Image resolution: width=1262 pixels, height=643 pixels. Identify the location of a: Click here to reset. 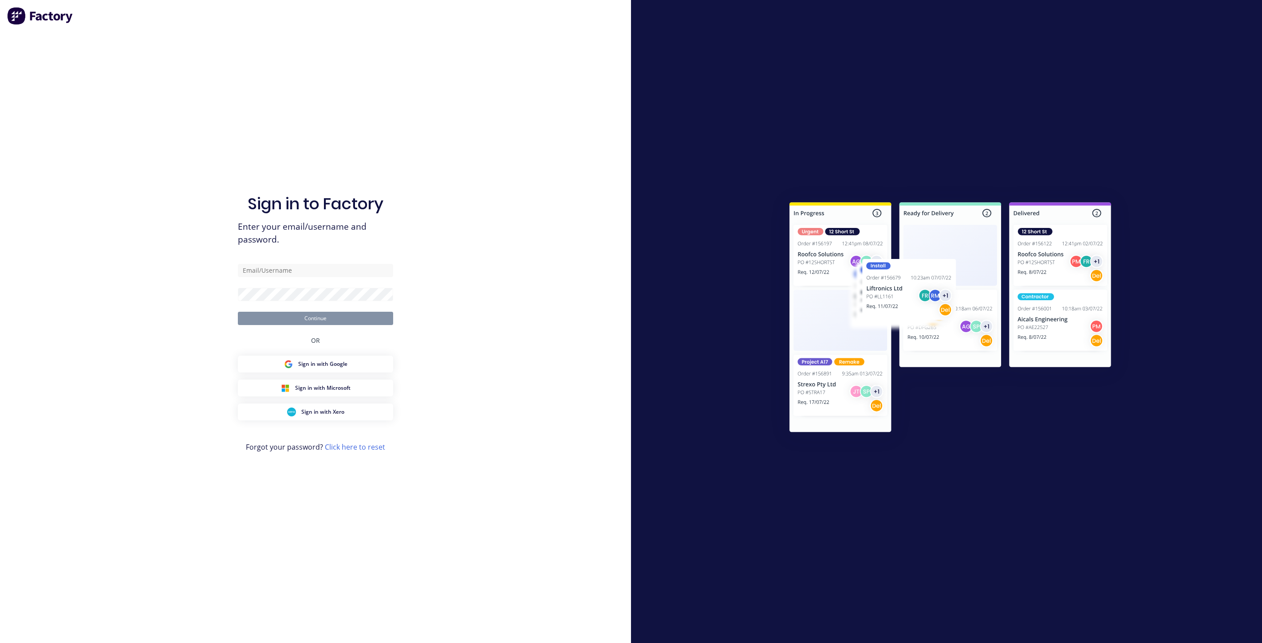
(355, 447).